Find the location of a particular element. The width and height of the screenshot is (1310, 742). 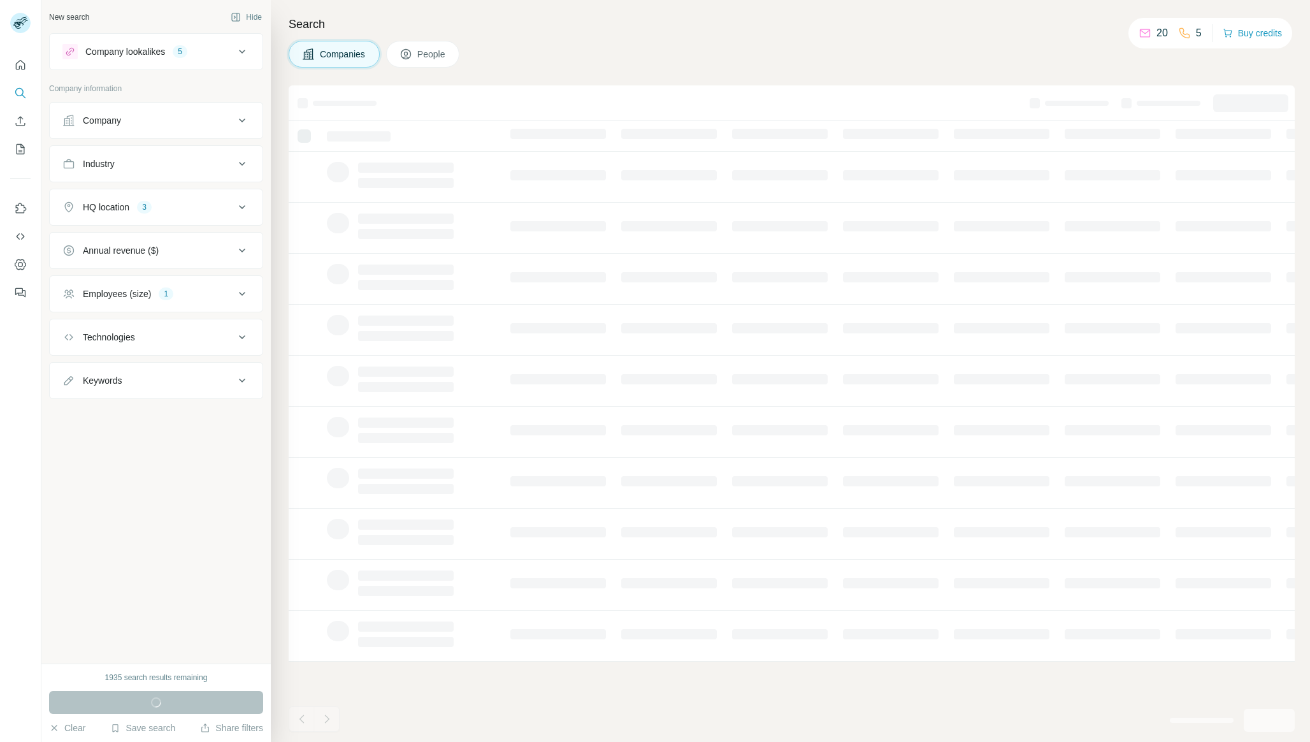

p: 20 is located at coordinates (1162, 33).